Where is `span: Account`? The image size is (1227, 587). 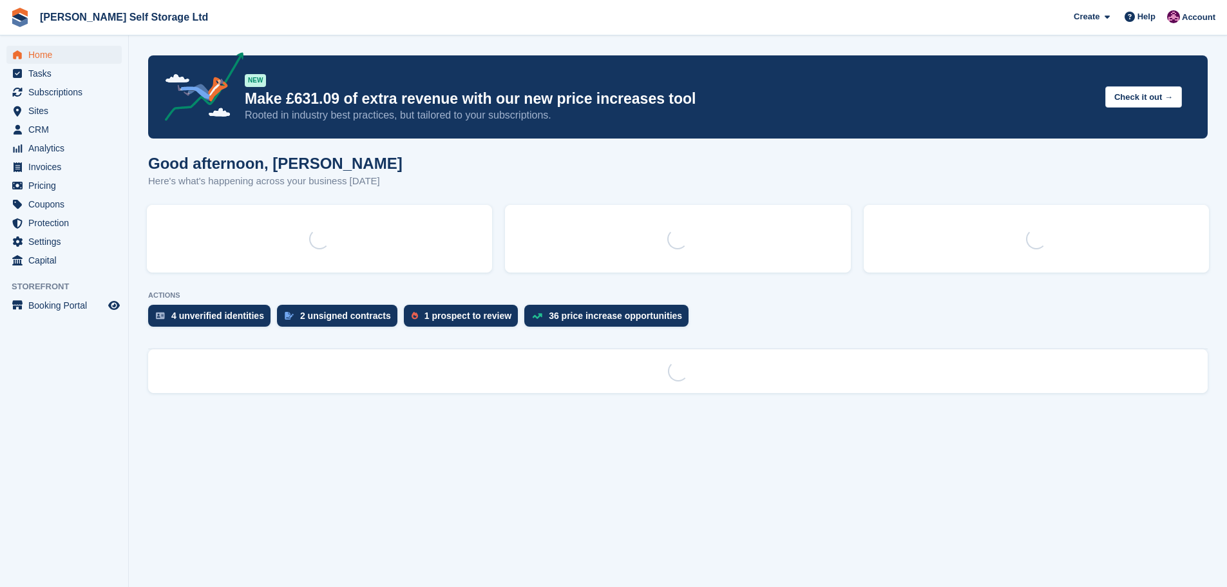 span: Account is located at coordinates (1198, 17).